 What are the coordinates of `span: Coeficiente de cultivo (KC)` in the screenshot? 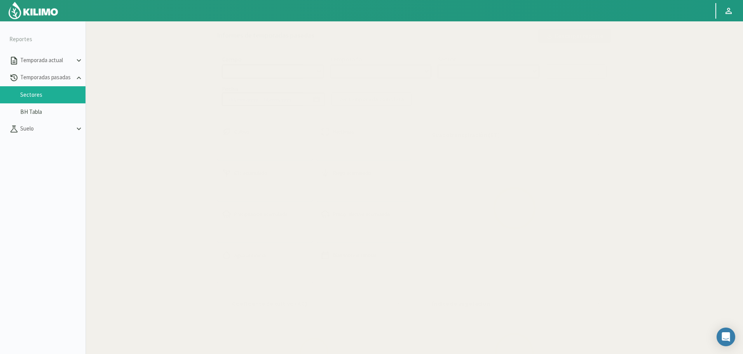 It's located at (269, 303).